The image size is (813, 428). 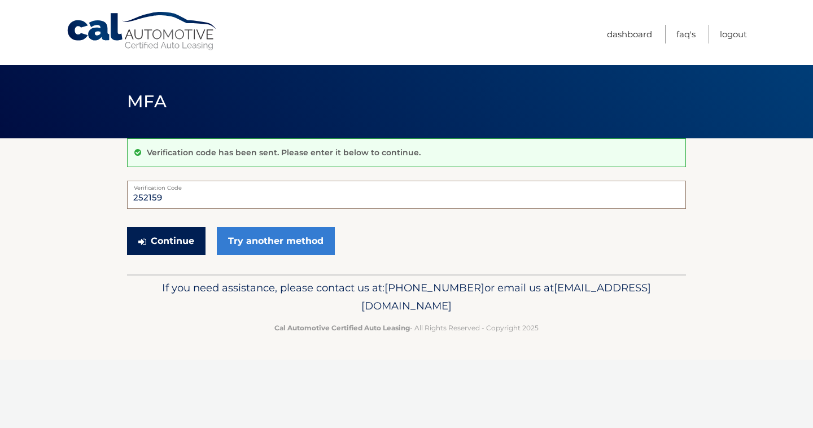 I want to click on p: If you need assistance, please contact us at: or email us at, so click(x=406, y=297).